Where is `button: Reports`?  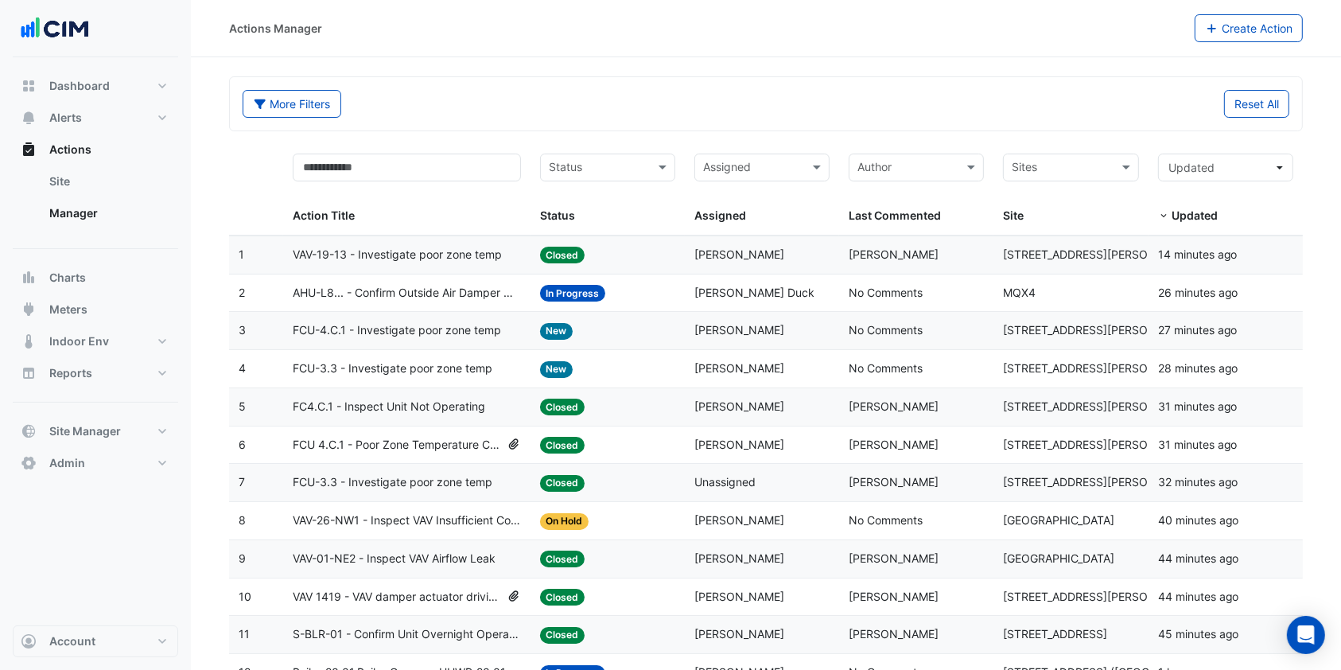
button: Reports is located at coordinates (95, 373).